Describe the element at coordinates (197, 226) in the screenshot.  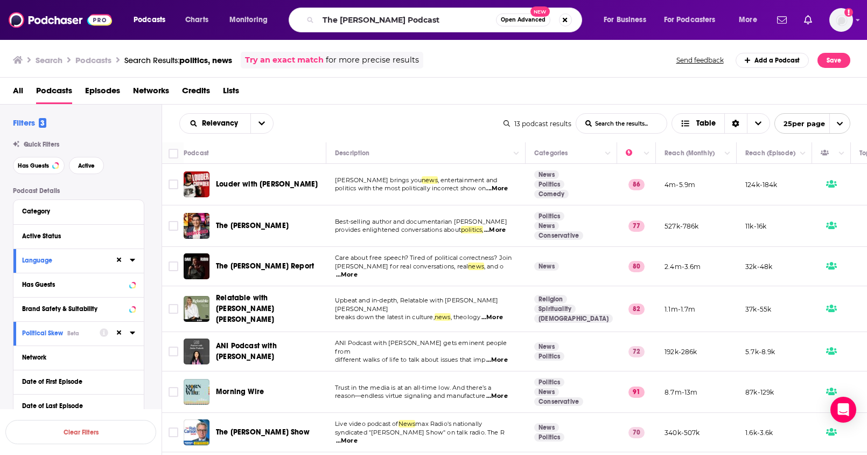
I see `img: The Dinesh D'Souza Podcast` at that location.